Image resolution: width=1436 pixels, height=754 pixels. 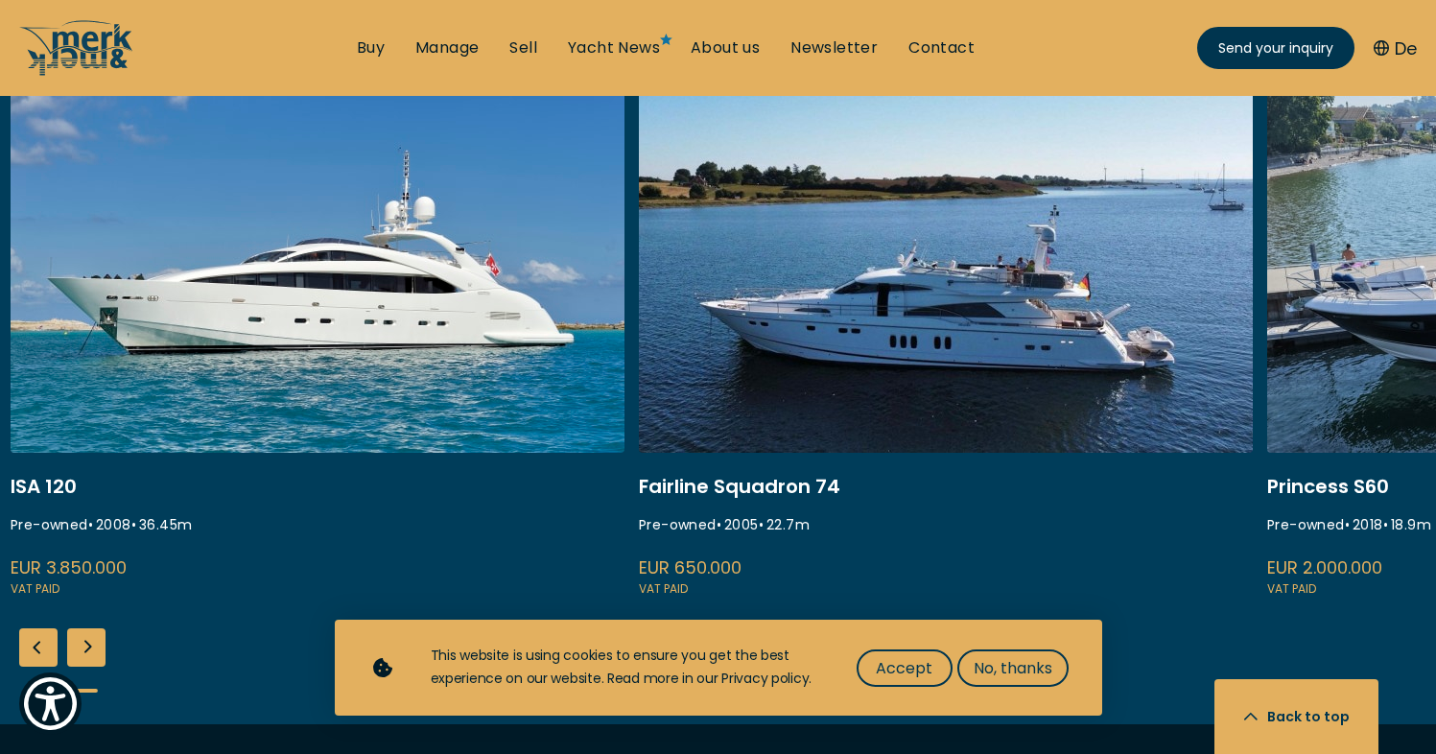 What do you see at coordinates (1013, 668) in the screenshot?
I see `span: No, thanks` at bounding box center [1013, 668].